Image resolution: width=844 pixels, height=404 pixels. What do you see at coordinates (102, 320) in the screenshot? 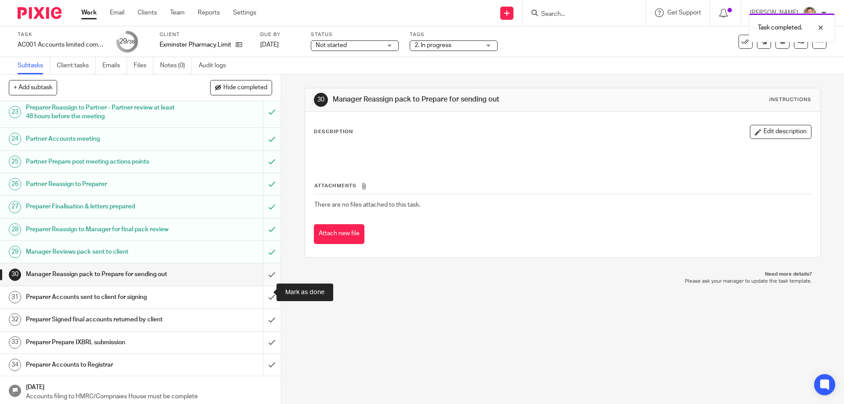
I see `h1: Preparer Signed final accounts returned by client` at bounding box center [102, 320].